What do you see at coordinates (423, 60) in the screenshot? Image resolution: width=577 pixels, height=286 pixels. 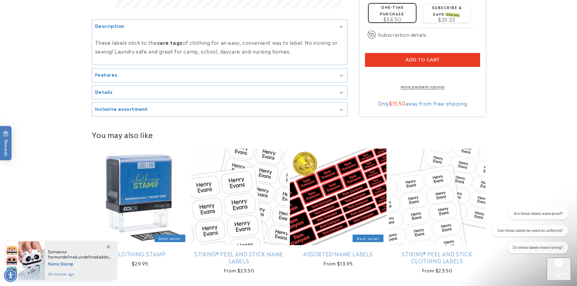 I see `span: Add to cart` at bounding box center [423, 60].